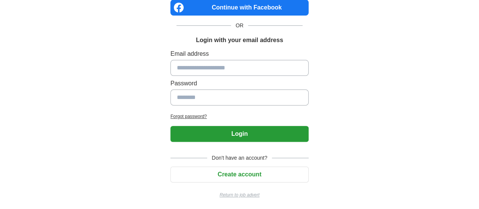 This screenshot has height=209, width=479. I want to click on h1: Login with your email address, so click(239, 40).